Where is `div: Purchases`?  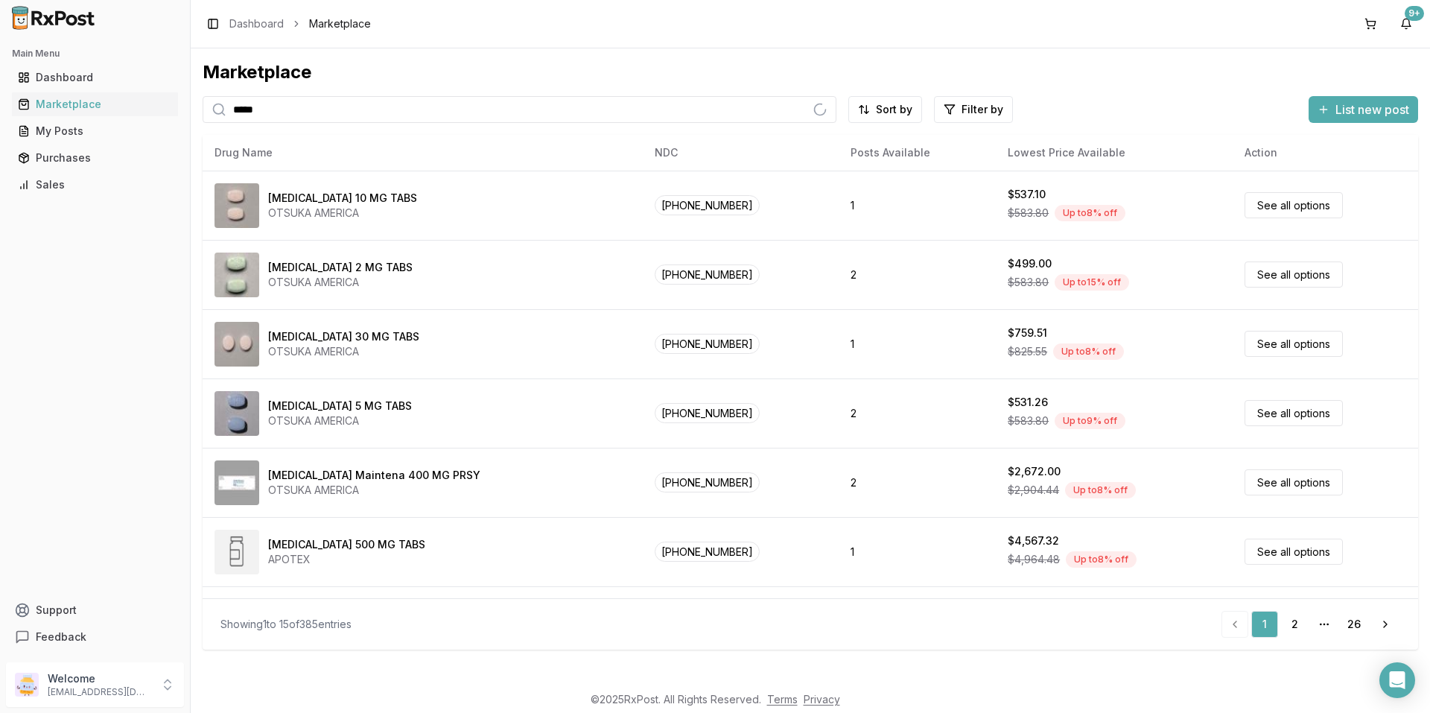 div: Purchases is located at coordinates (95, 158).